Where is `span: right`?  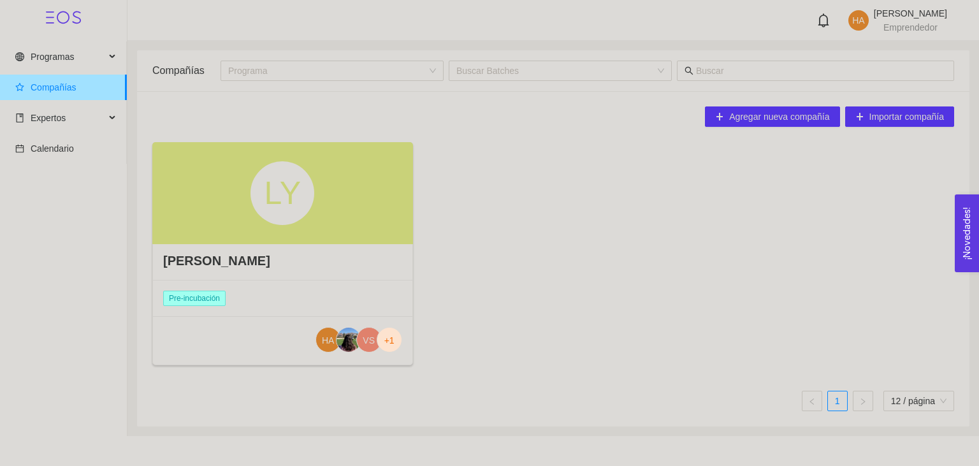 span: right is located at coordinates (863, 402).